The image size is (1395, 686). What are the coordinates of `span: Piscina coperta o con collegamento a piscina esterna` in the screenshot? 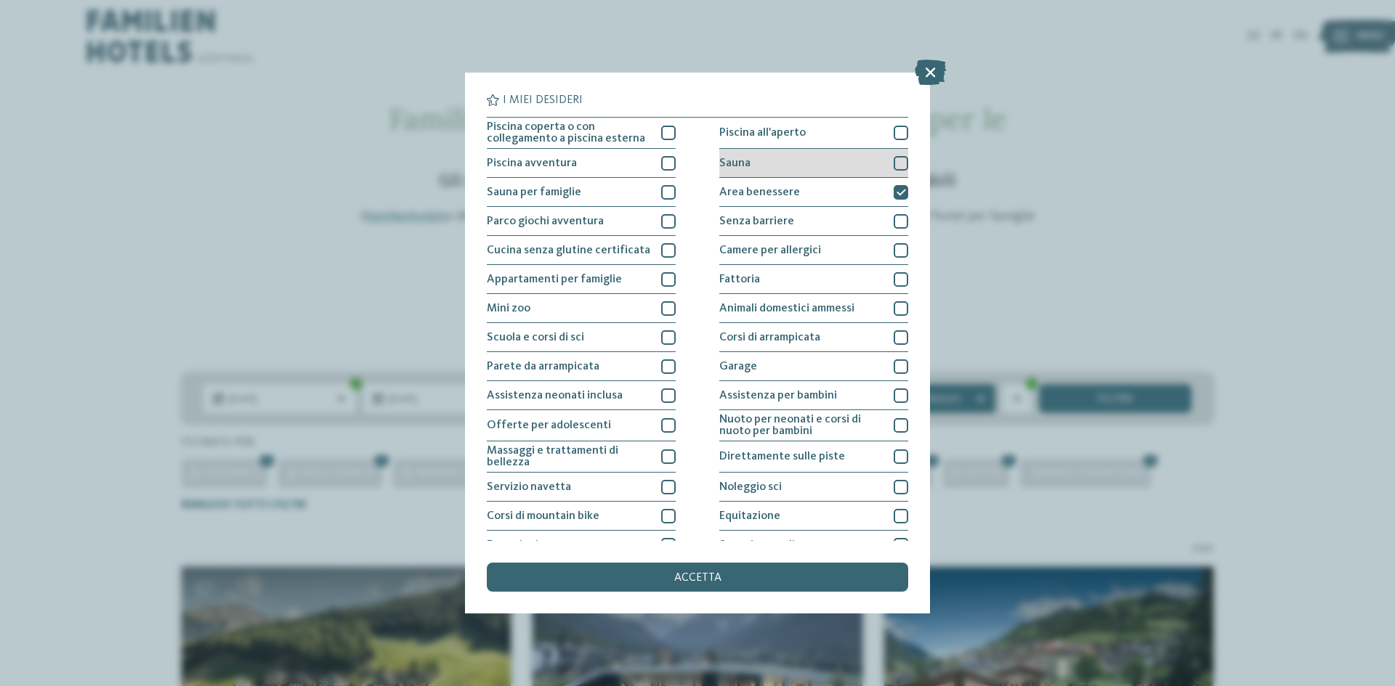 It's located at (568, 133).